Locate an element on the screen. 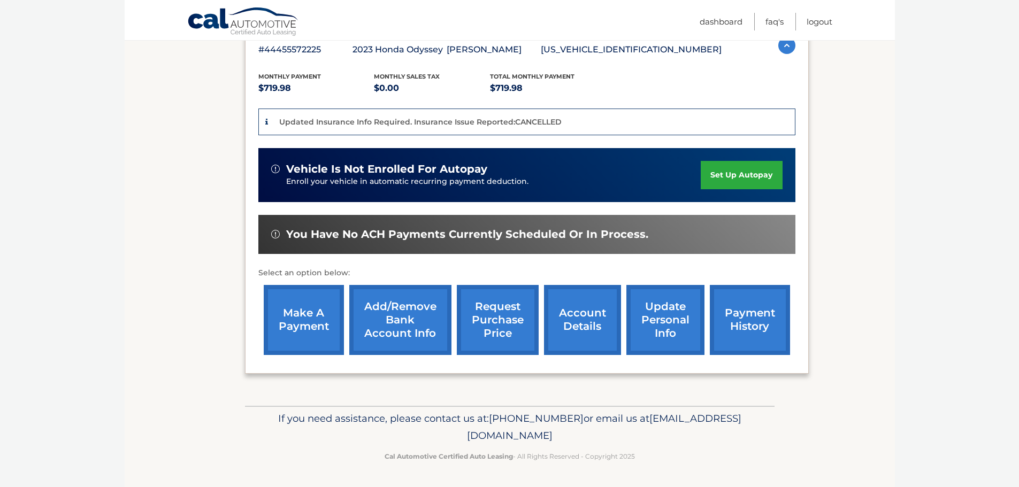 Image resolution: width=1019 pixels, height=487 pixels. p: Select an option below: is located at coordinates (527, 273).